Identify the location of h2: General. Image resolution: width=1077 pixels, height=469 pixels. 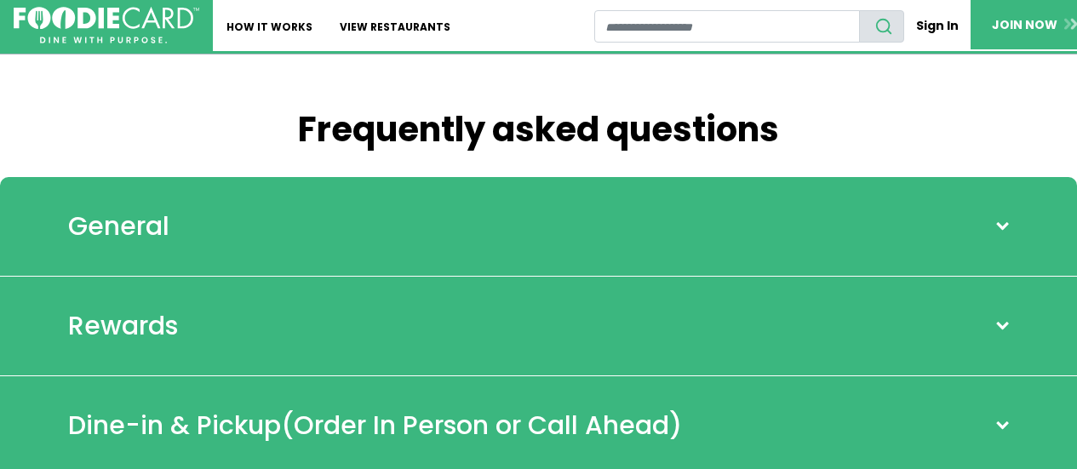
(118, 226).